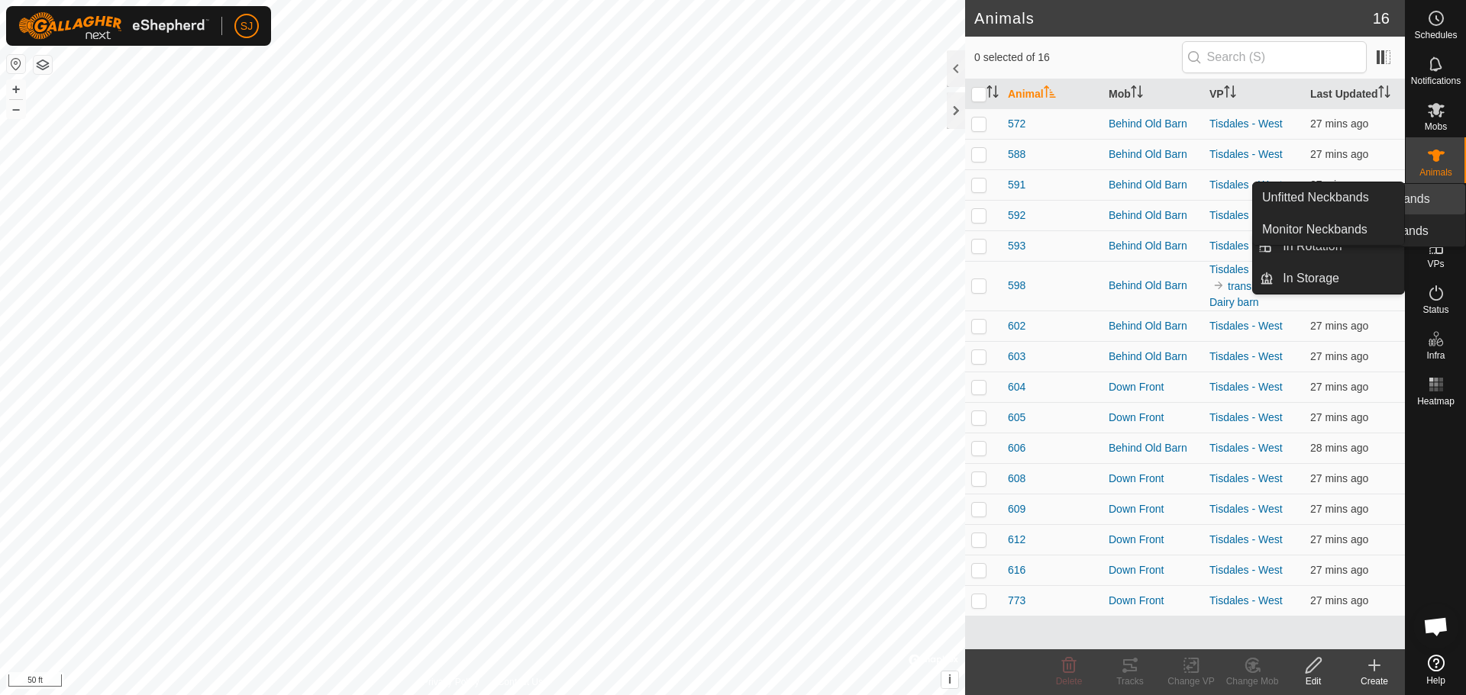 The height and width of the screenshot is (695, 1466). I want to click on a: In Rotation, so click(1338, 247).